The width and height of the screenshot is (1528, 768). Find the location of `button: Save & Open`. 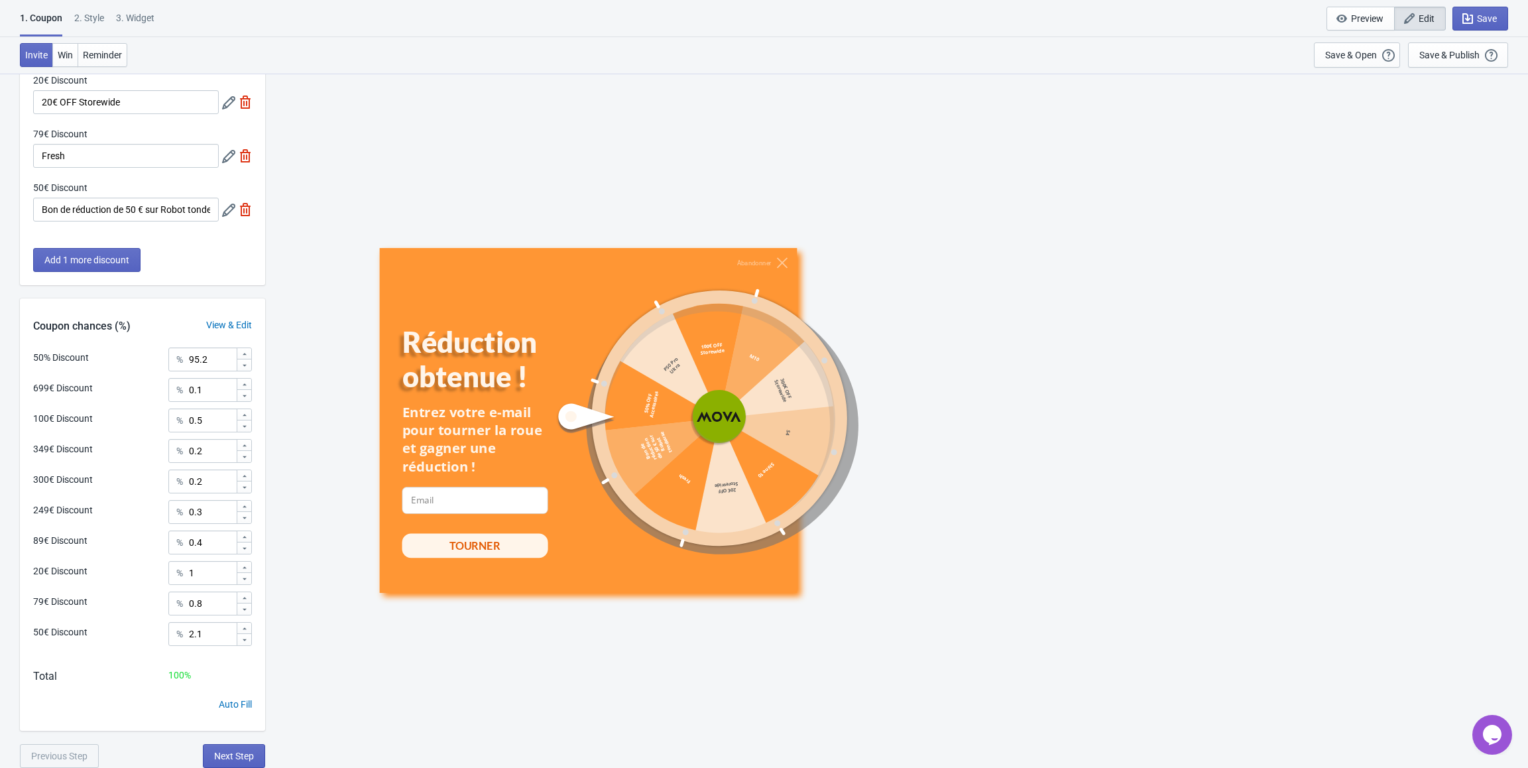

button: Save & Open is located at coordinates (1357, 55).